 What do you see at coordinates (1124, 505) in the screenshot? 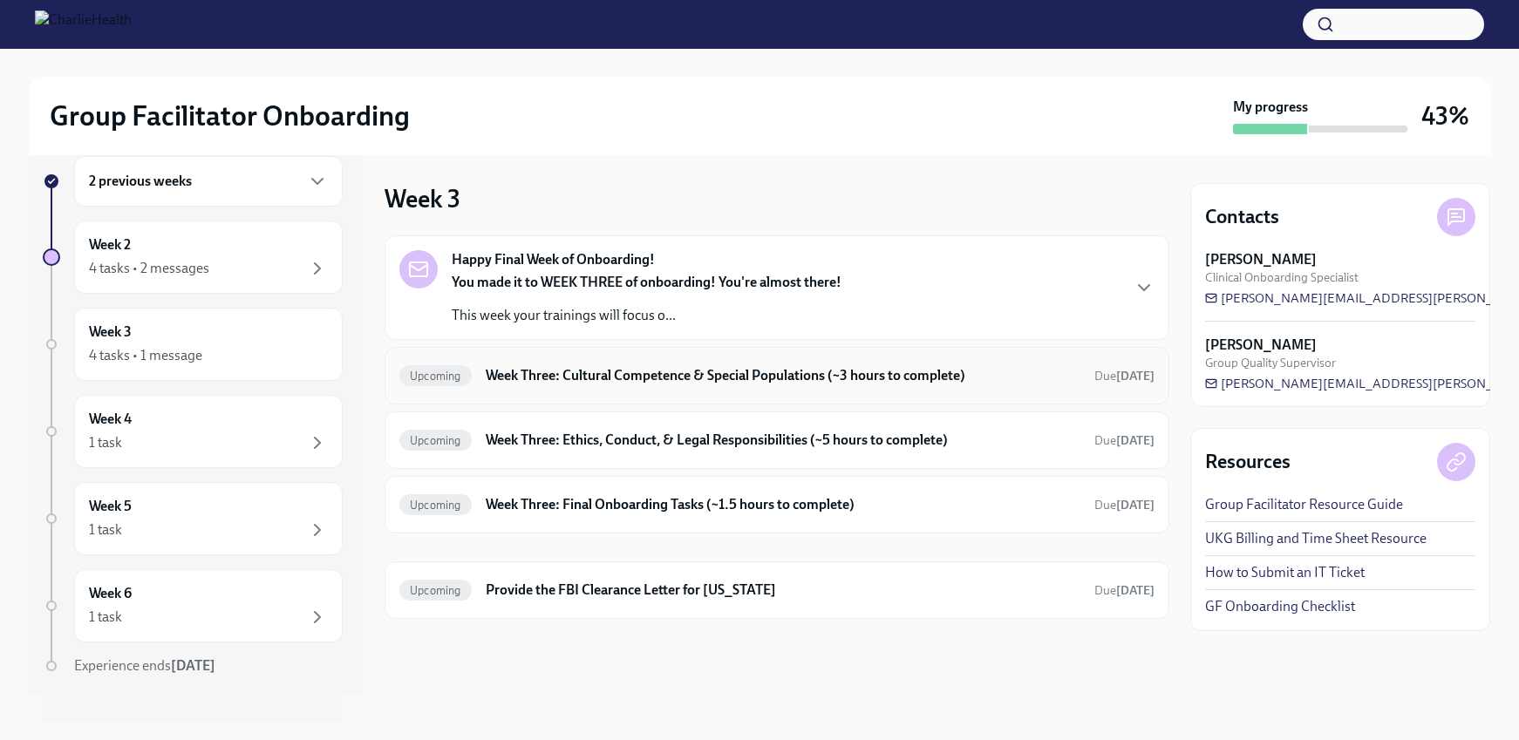
I see `span: September 6th, 2025 07:00` at bounding box center [1124, 505].